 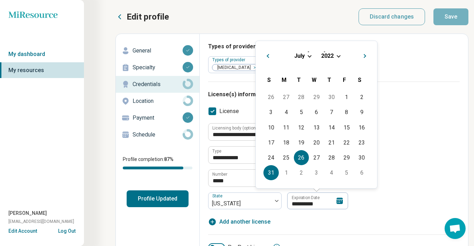 I want to click on button: Log Out, so click(x=67, y=230).